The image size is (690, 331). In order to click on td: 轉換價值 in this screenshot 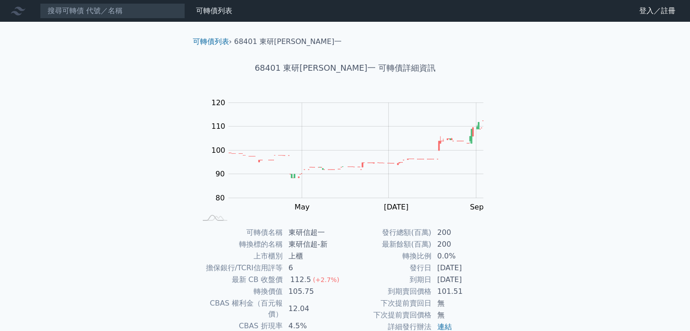, I will do `click(240, 292)`.